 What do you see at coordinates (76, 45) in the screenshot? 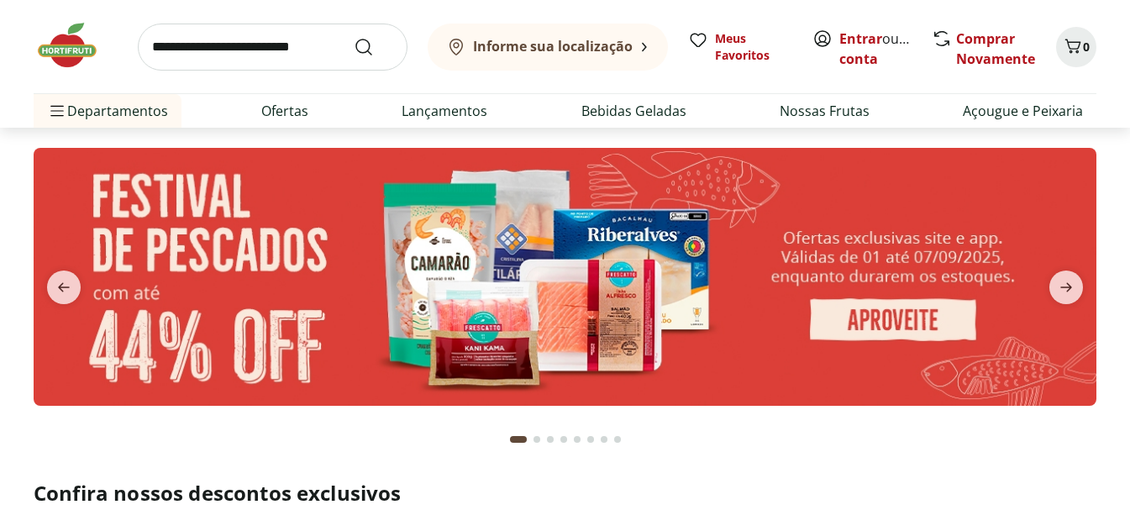
I see `img: Hortifruti` at bounding box center [76, 45].